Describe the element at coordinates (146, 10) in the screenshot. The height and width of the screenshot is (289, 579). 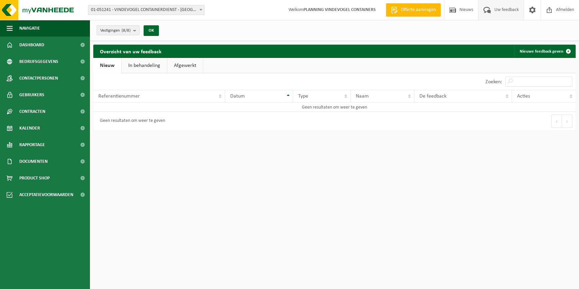
I see `span: 01-051241 - VINDEVOGEL CONTAINERDIENST - OUDENAARDE - OUDENAARDE` at that location.